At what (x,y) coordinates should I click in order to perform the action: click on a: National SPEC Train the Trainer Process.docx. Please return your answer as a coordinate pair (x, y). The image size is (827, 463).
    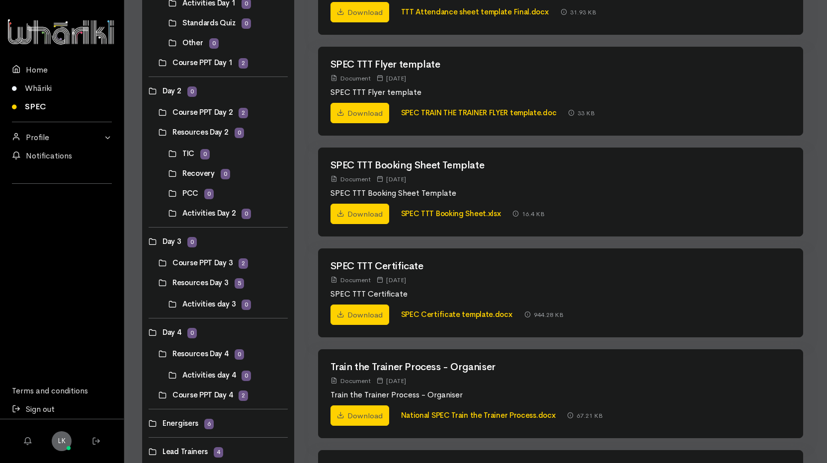
    Looking at the image, I should click on (478, 415).